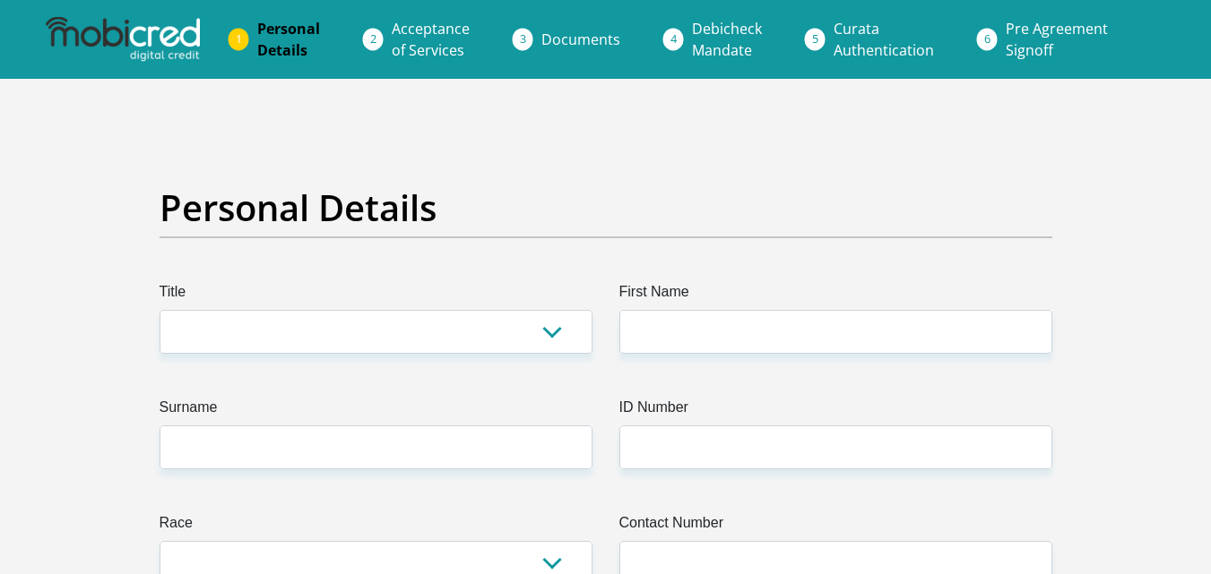 The height and width of the screenshot is (574, 1211). Describe the element at coordinates (123, 39) in the screenshot. I see `img: mobicred logo` at that location.